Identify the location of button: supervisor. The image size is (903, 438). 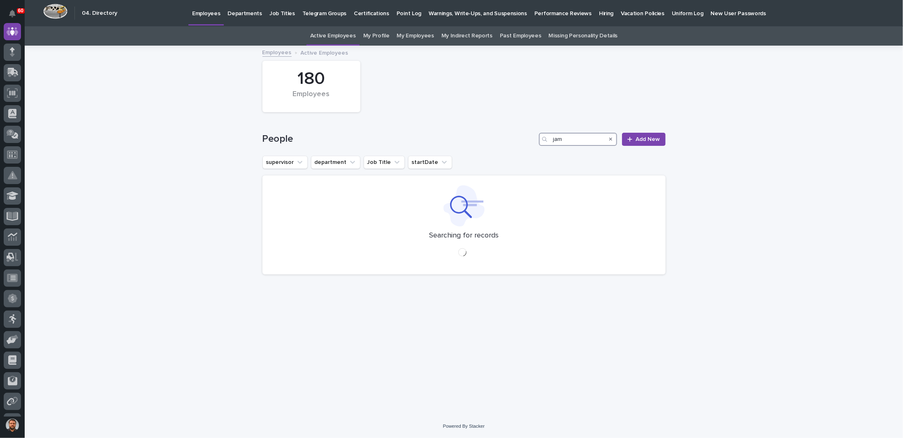
(285, 162).